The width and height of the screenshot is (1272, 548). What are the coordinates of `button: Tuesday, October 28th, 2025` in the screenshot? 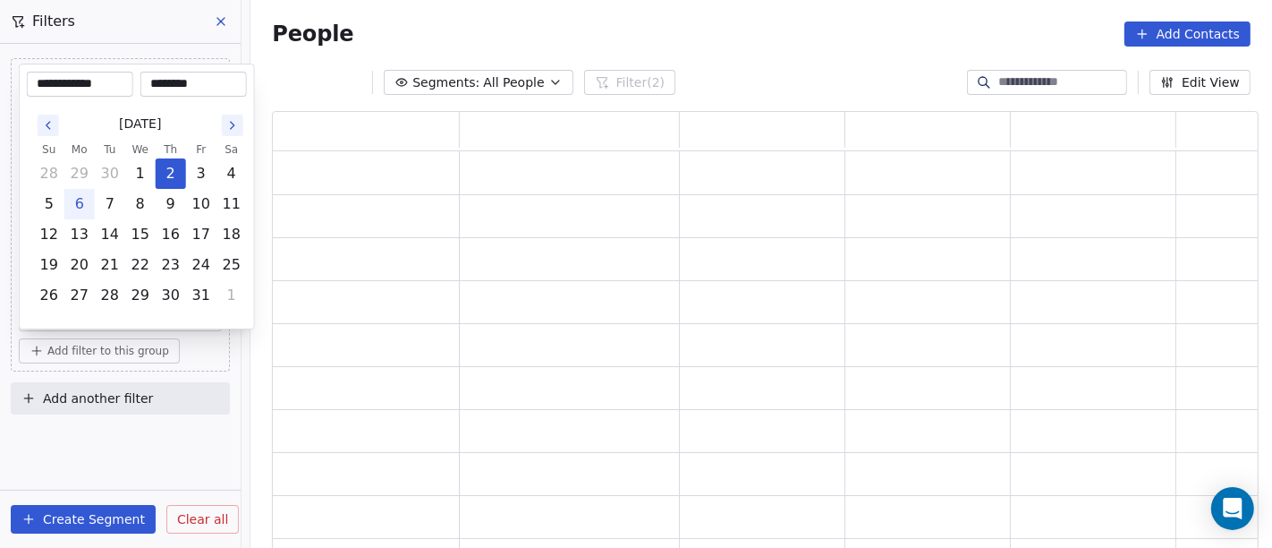 It's located at (110, 295).